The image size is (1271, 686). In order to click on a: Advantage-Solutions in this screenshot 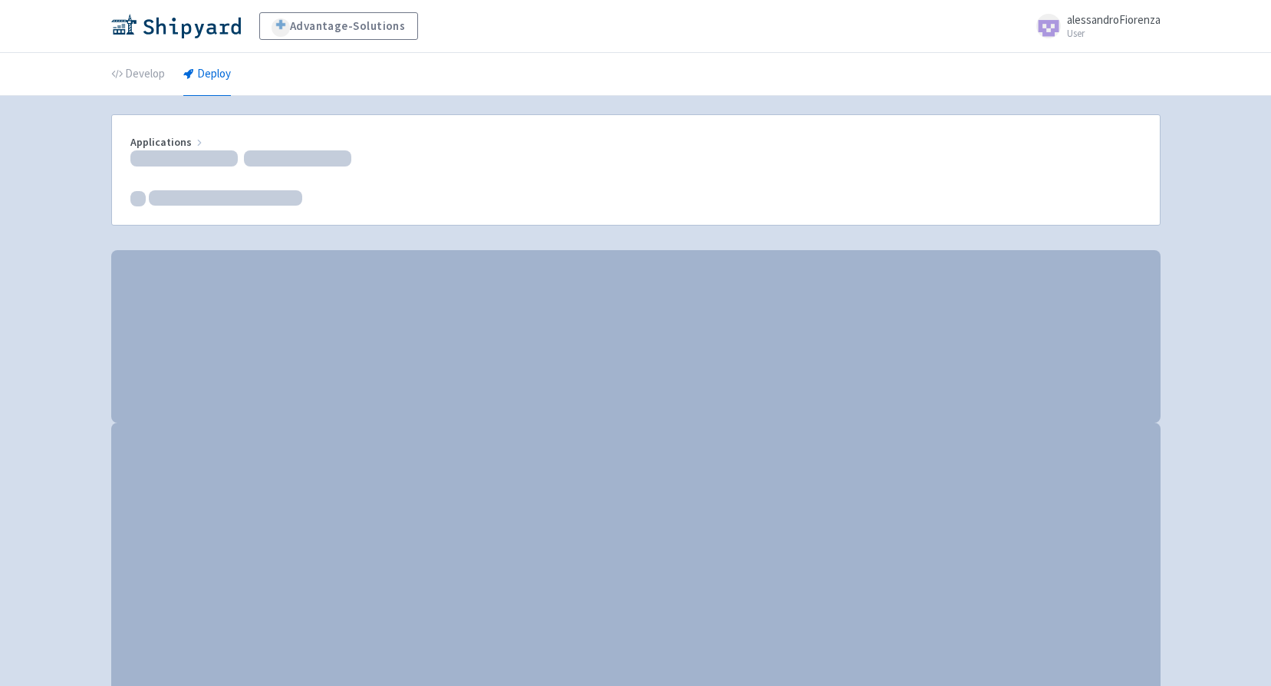, I will do `click(338, 26)`.